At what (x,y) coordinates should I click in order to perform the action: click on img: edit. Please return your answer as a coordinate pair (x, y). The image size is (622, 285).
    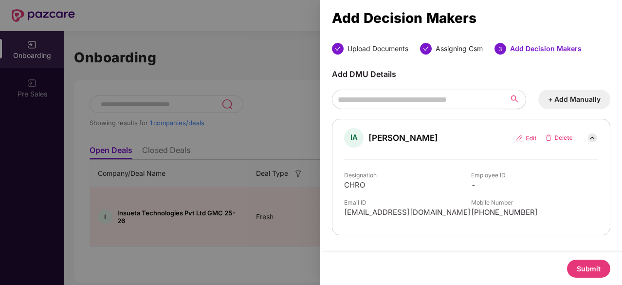
    Looking at the image, I should click on (526, 138).